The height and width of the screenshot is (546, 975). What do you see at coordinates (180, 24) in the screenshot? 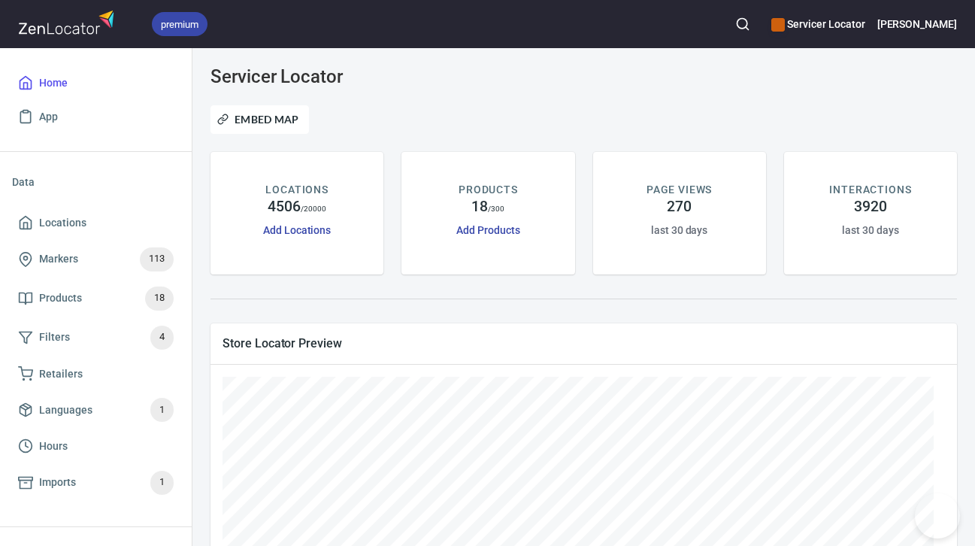
I see `div: premium` at bounding box center [180, 24].